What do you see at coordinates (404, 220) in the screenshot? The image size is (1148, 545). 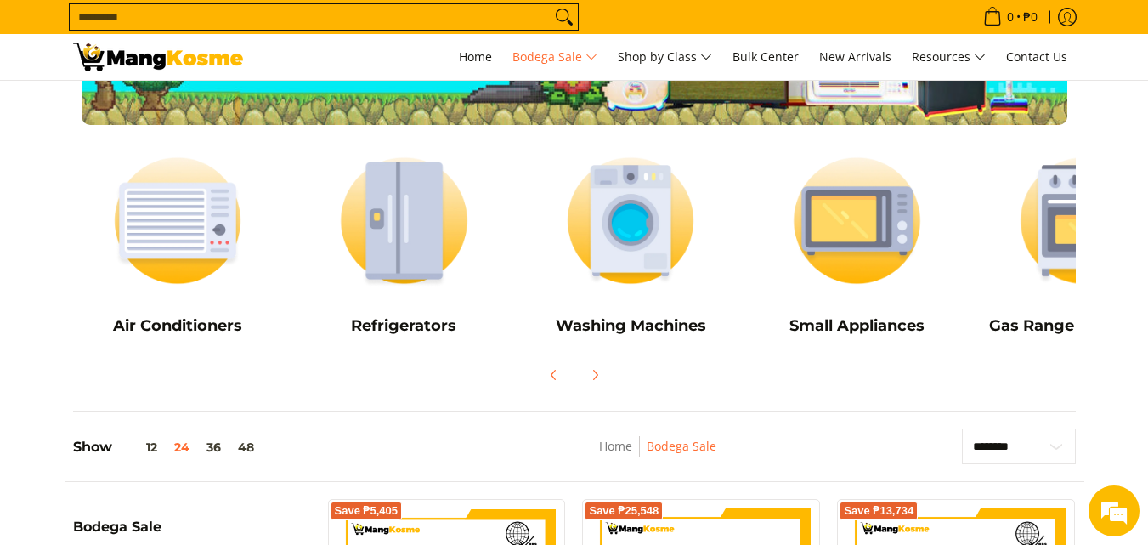 I see `img: Refrigerators` at bounding box center [404, 220].